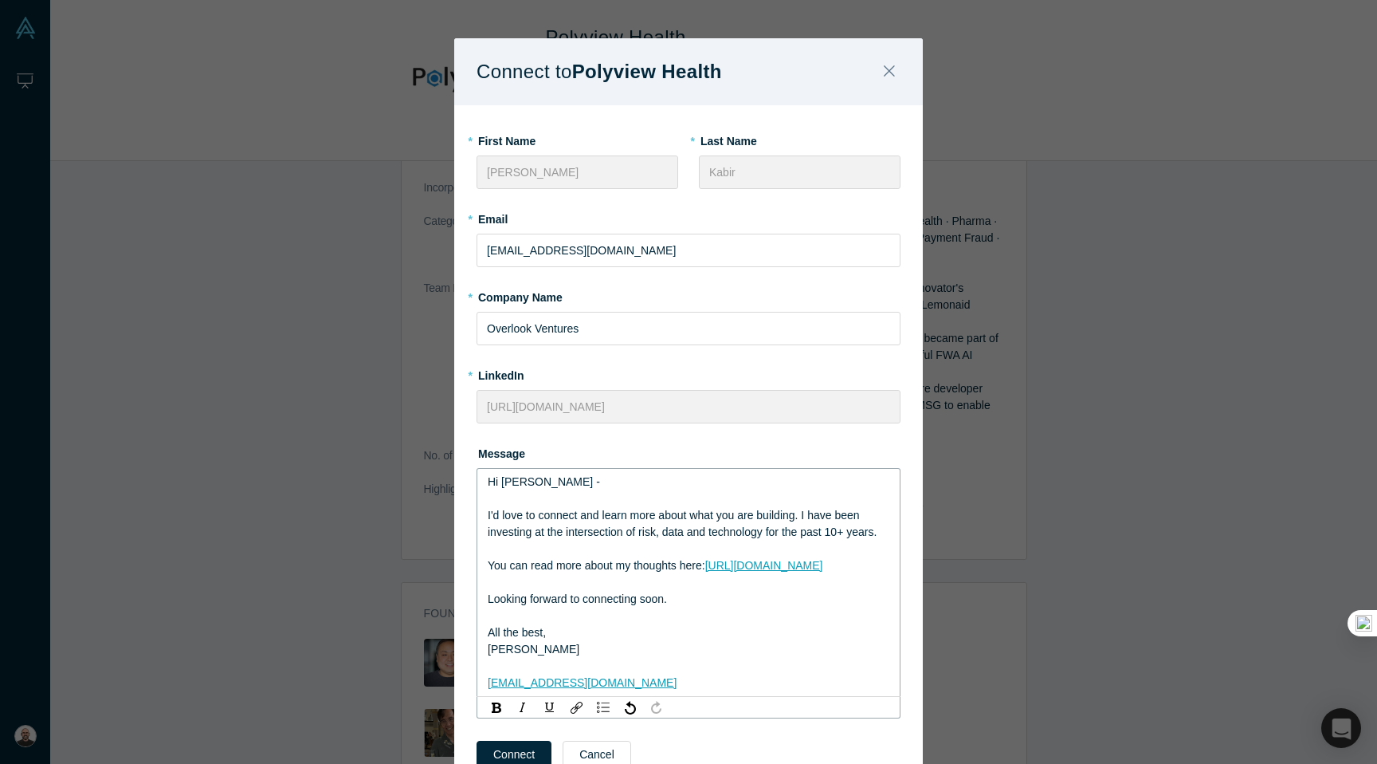 This screenshot has width=1377, height=764. Describe the element at coordinates (643, 707) in the screenshot. I see `div: rdw-history-control` at that location.